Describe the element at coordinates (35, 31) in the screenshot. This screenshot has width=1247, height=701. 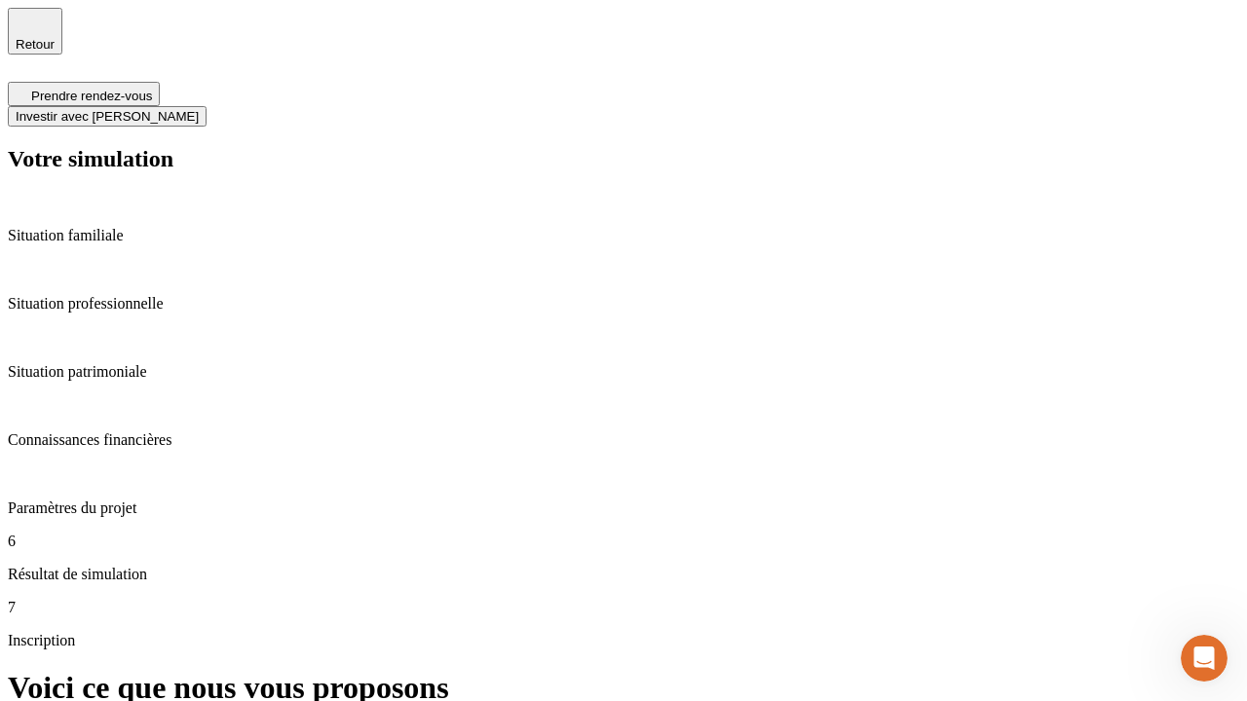
I see `button: Retour` at that location.